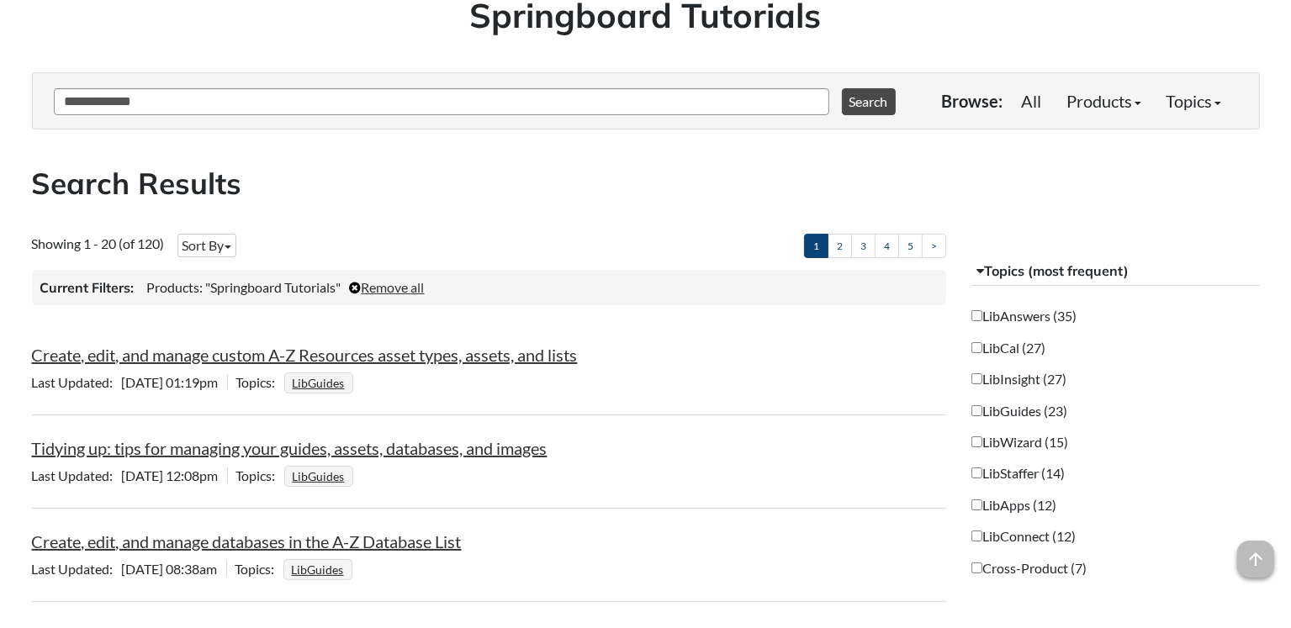  I want to click on input: Cross-Product (7), so click(976, 568).